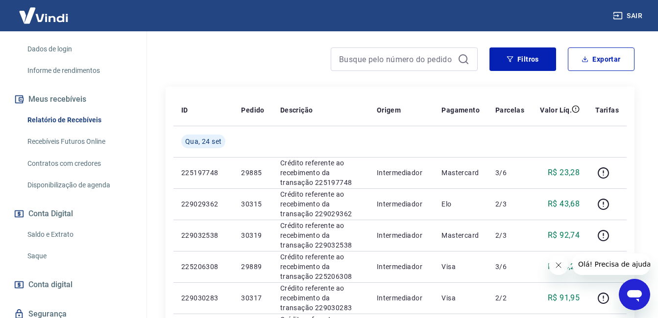 Image resolution: width=658 pixels, height=318 pixels. I want to click on p: 225197748, so click(203, 173).